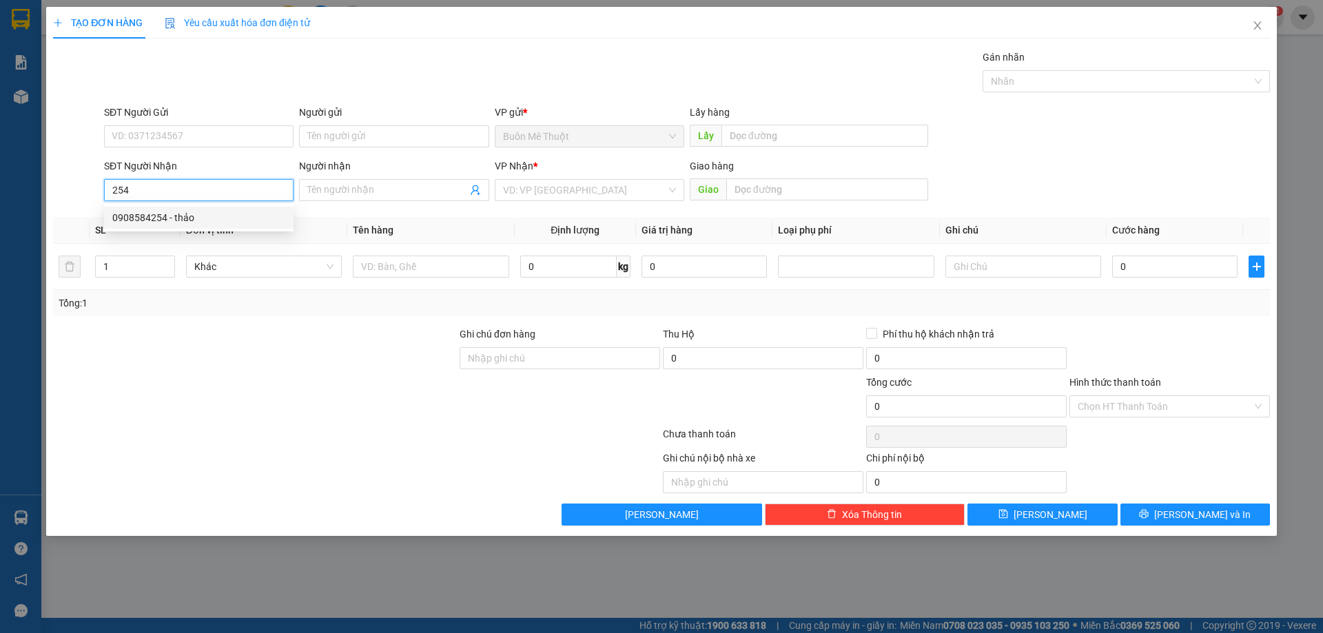 The width and height of the screenshot is (1323, 633). Describe the element at coordinates (589, 112) in the screenshot. I see `div: VP gửi` at that location.